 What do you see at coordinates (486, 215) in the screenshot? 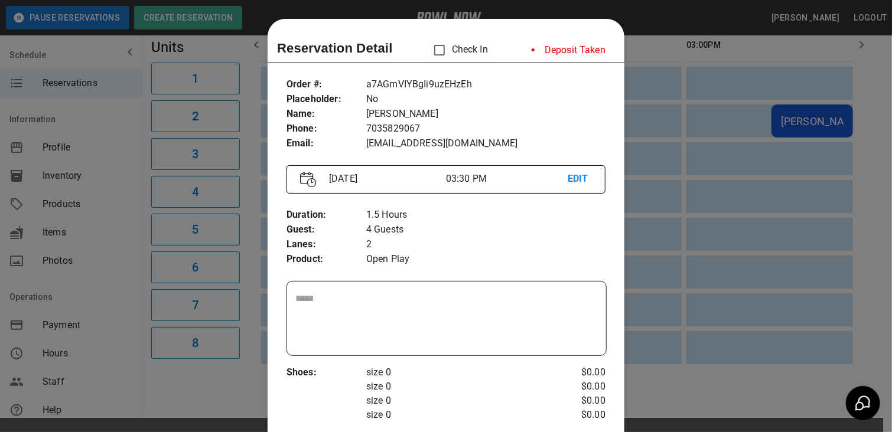
I see `p: 1.5 Hours` at bounding box center [486, 215].